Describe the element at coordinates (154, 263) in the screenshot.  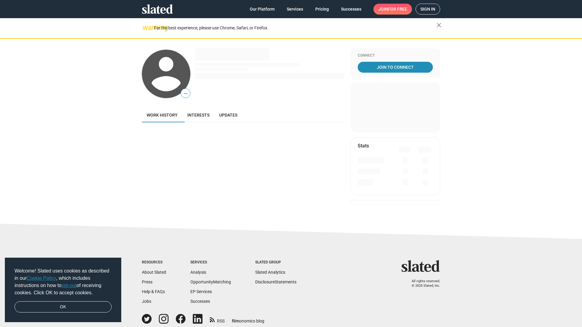
I see `div: Resources` at that location.